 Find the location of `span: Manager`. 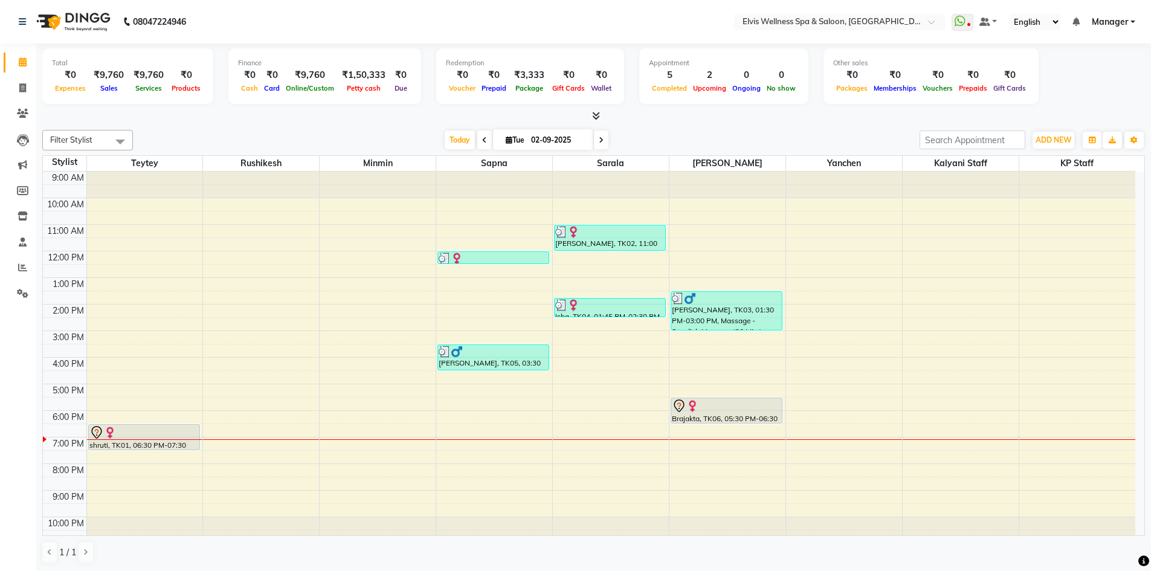

span: Manager is located at coordinates (1110, 22).